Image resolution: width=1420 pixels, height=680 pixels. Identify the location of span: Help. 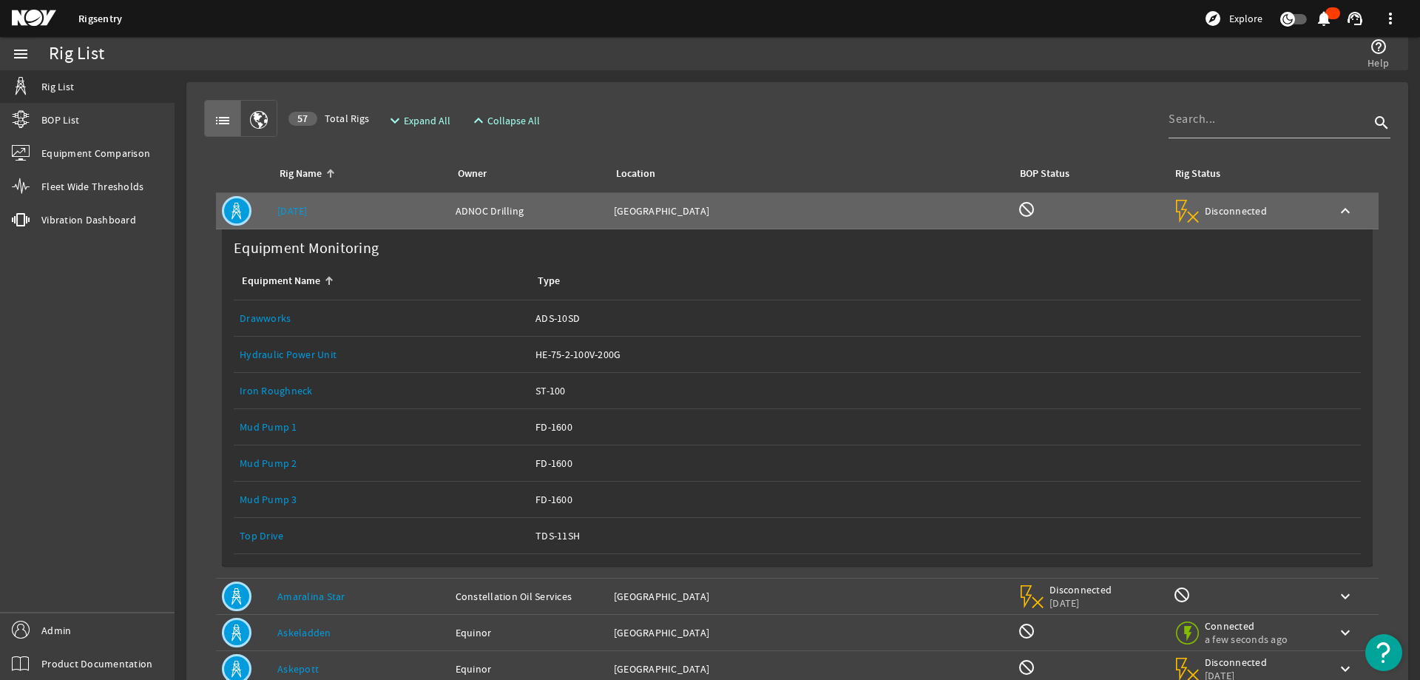
(1378, 63).